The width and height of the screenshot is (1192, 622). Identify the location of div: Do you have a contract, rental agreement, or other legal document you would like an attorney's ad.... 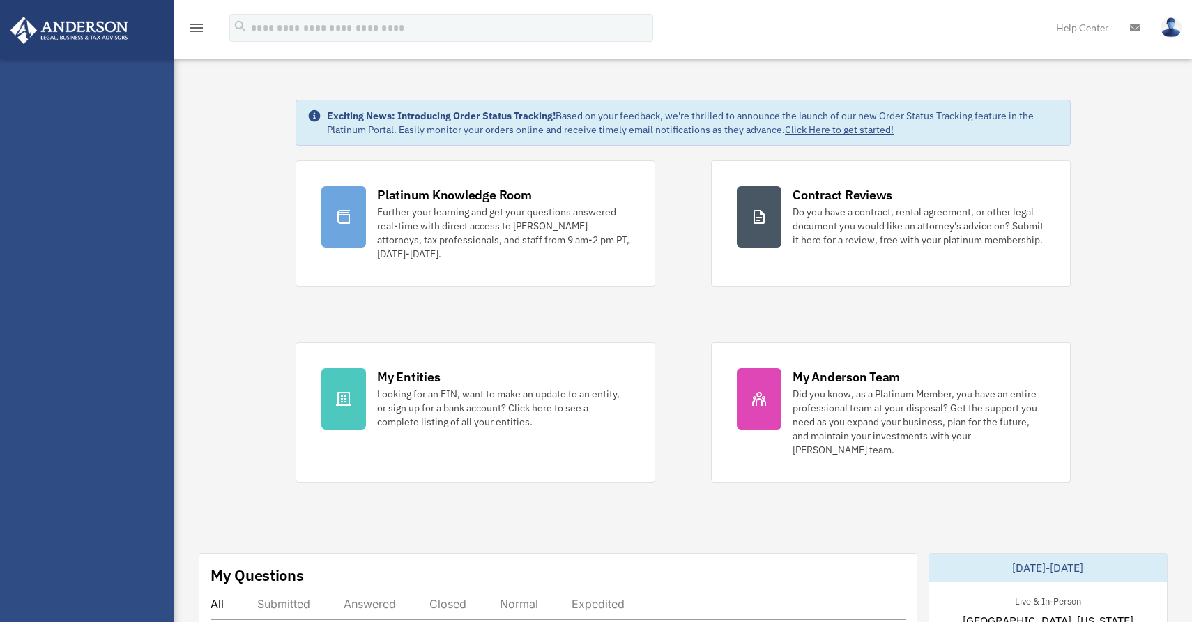
(919, 226).